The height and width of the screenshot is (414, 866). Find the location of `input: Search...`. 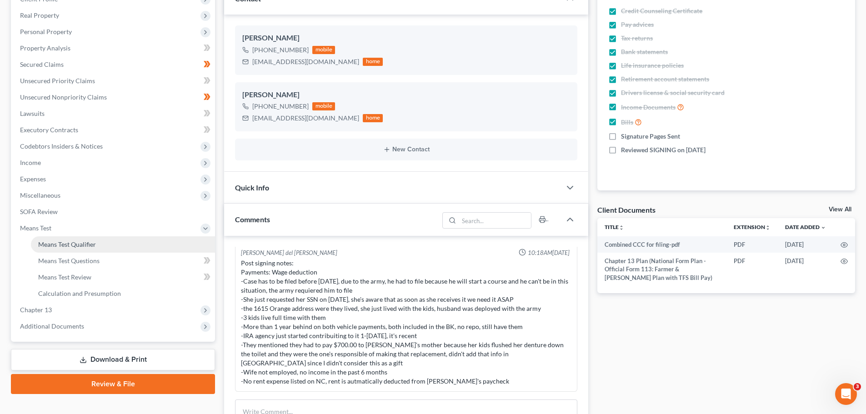

input: Search... is located at coordinates (495, 220).